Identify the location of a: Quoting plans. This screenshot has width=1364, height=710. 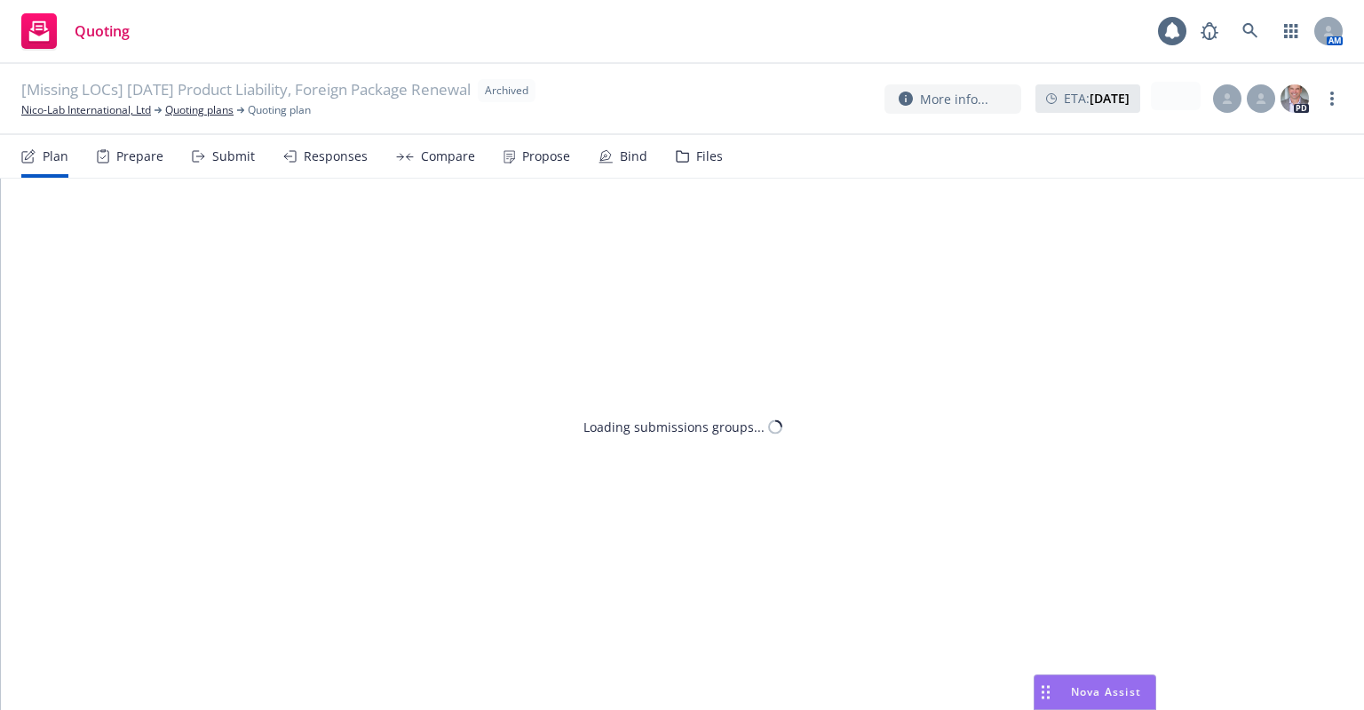
(199, 110).